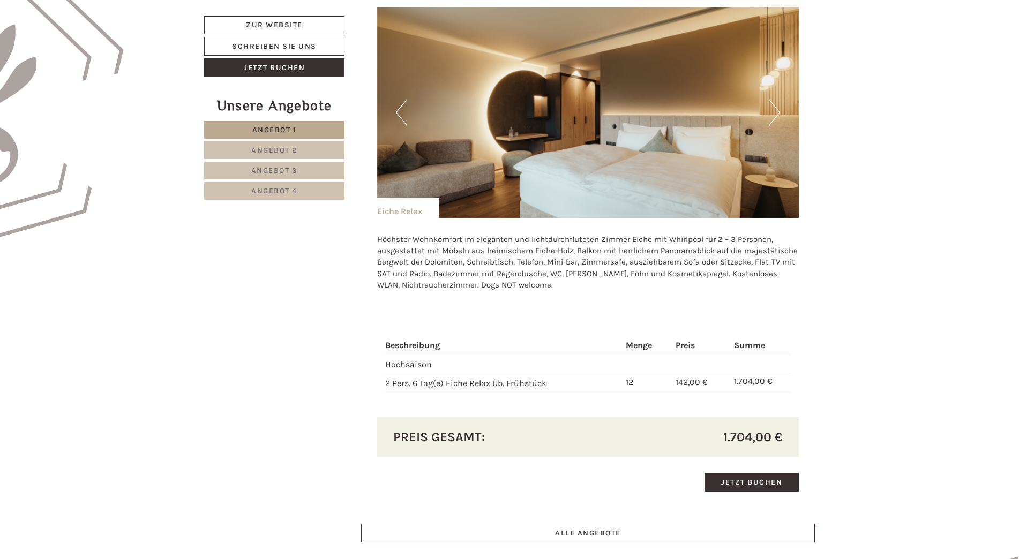 This screenshot has width=1019, height=559. What do you see at coordinates (274, 25) in the screenshot?
I see `a: Zur Website` at bounding box center [274, 25].